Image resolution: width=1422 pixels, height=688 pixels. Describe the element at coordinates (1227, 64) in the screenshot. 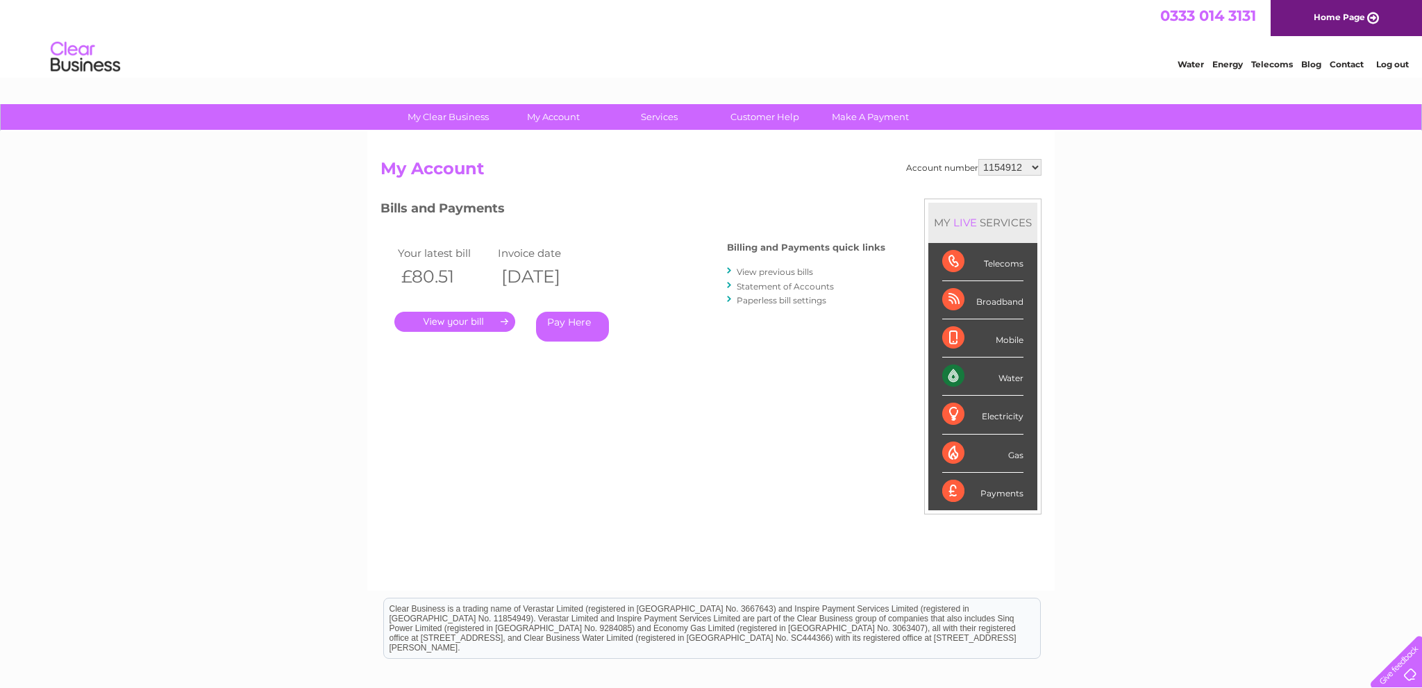

I see `a: Energy` at that location.